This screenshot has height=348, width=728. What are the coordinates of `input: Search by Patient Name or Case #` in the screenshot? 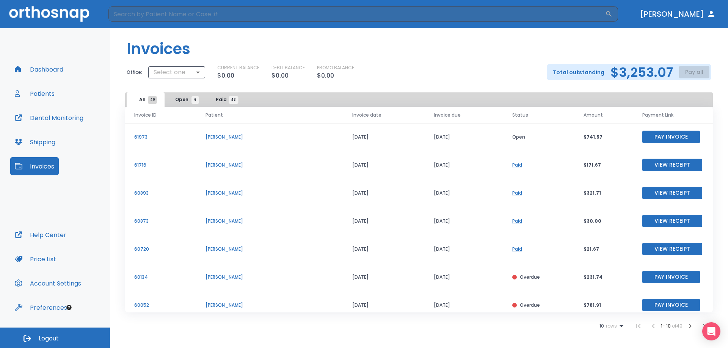 It's located at (357, 14).